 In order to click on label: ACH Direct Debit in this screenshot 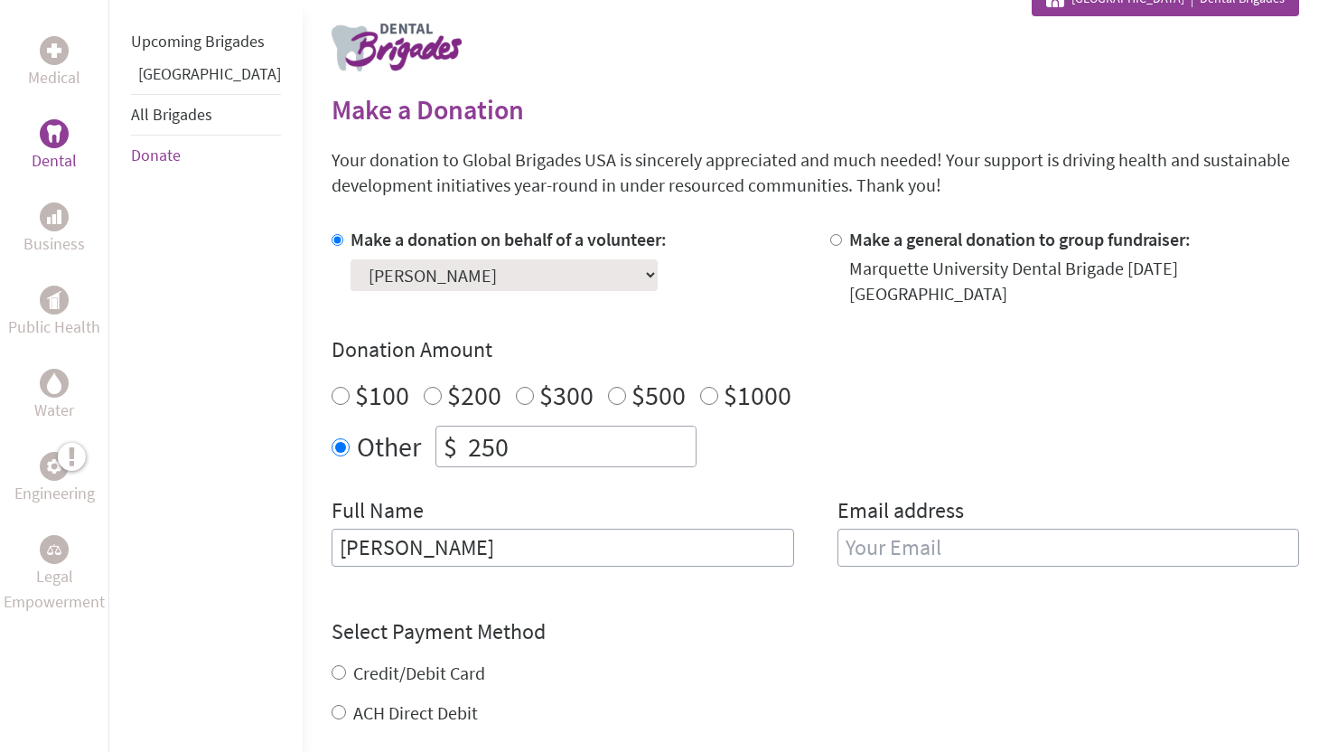, I will do `click(416, 712)`.